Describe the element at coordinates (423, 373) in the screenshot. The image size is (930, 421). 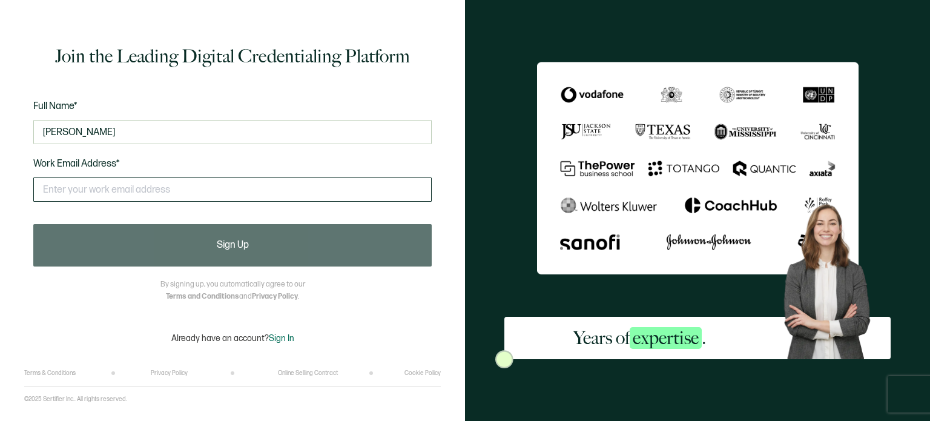
I see `a: Cookie Policy` at that location.